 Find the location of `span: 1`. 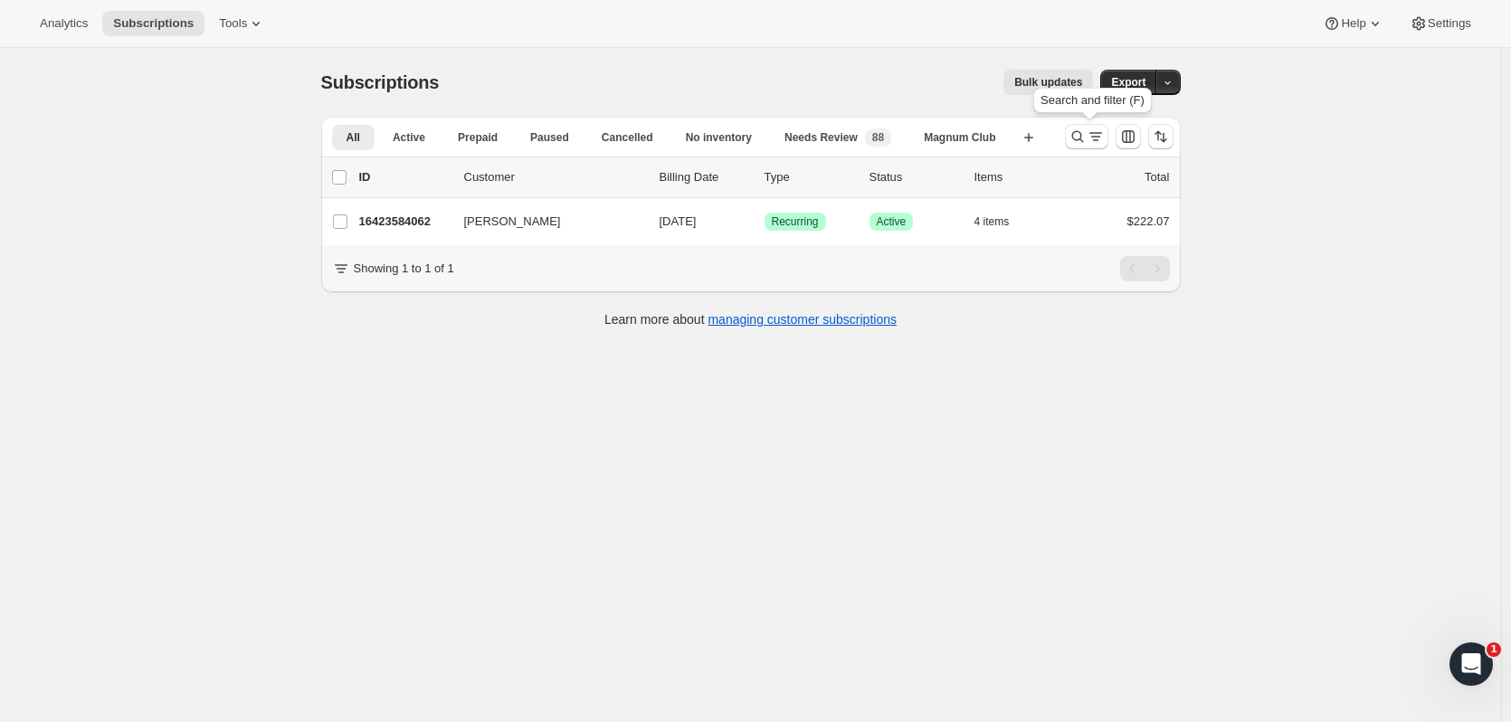

span: 1 is located at coordinates (1494, 650).